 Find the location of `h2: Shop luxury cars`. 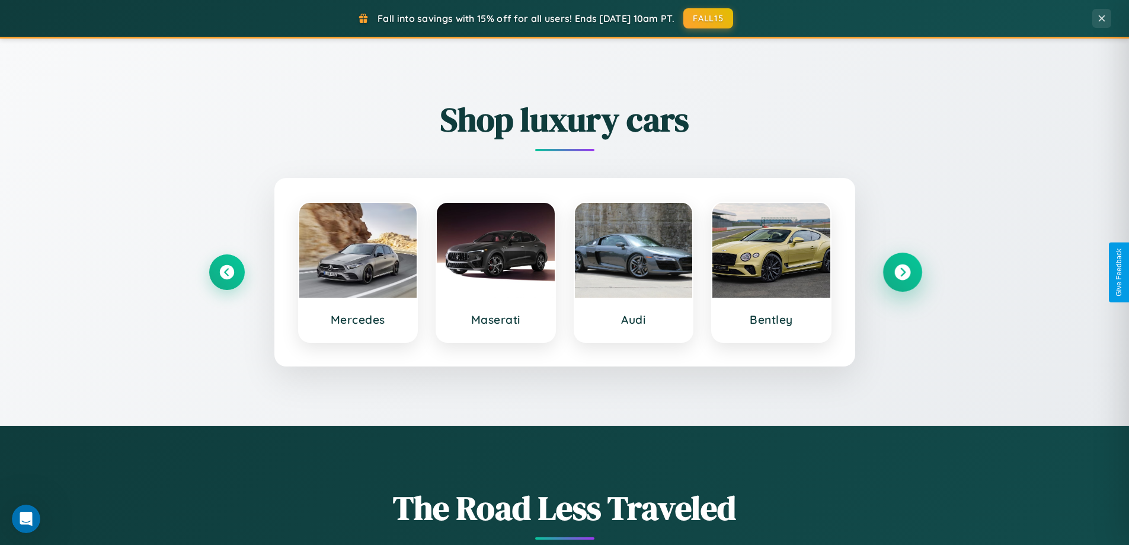

h2: Shop luxury cars is located at coordinates (565, 119).